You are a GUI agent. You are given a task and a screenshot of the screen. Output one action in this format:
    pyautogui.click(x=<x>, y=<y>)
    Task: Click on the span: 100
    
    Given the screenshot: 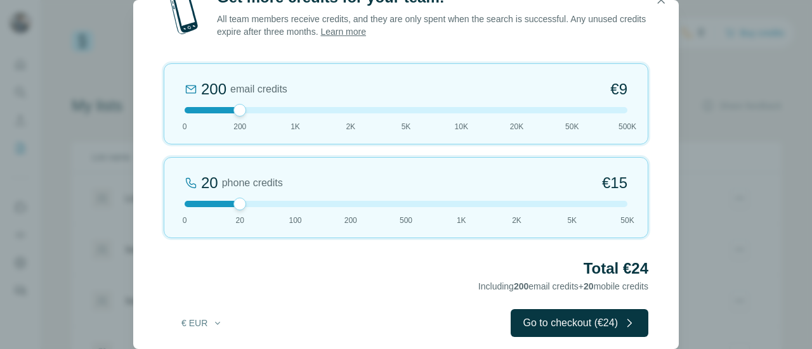 What is the action you would take?
    pyautogui.click(x=295, y=221)
    